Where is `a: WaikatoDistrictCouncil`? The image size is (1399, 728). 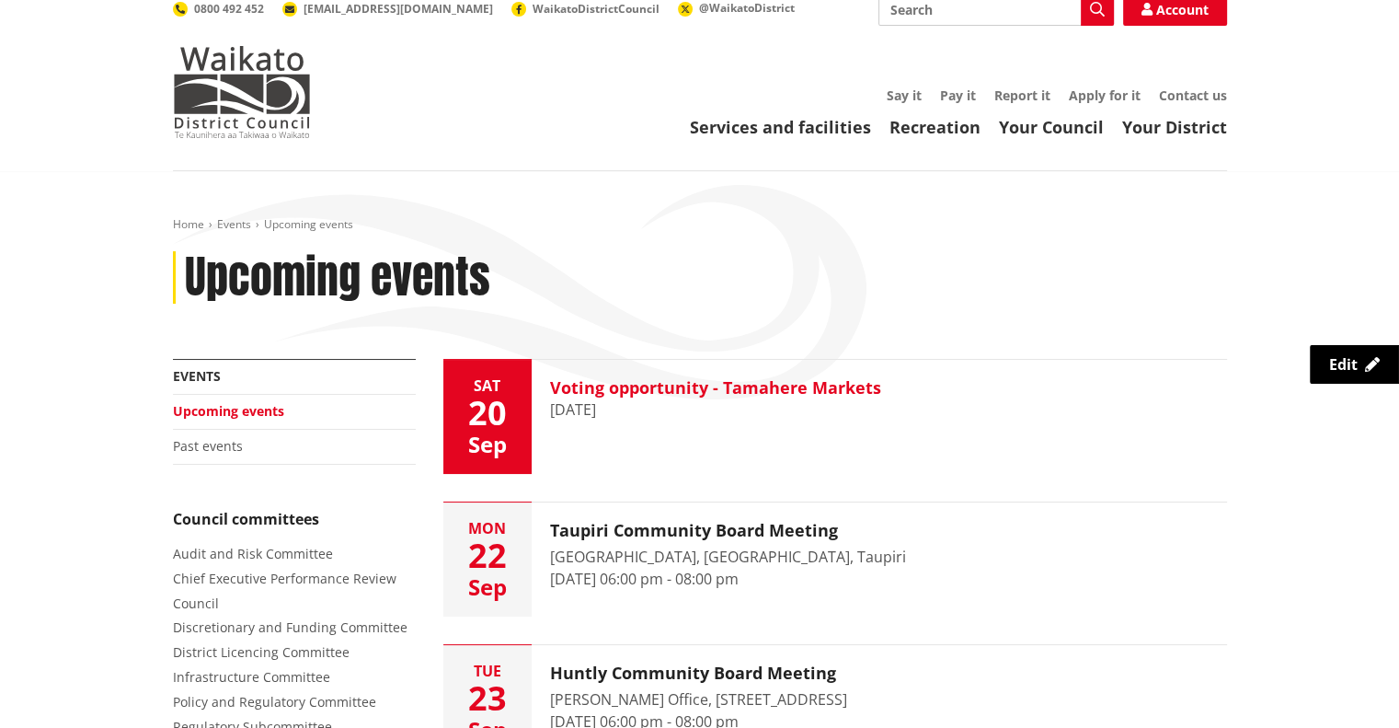 a: WaikatoDistrictCouncil is located at coordinates (585, 8).